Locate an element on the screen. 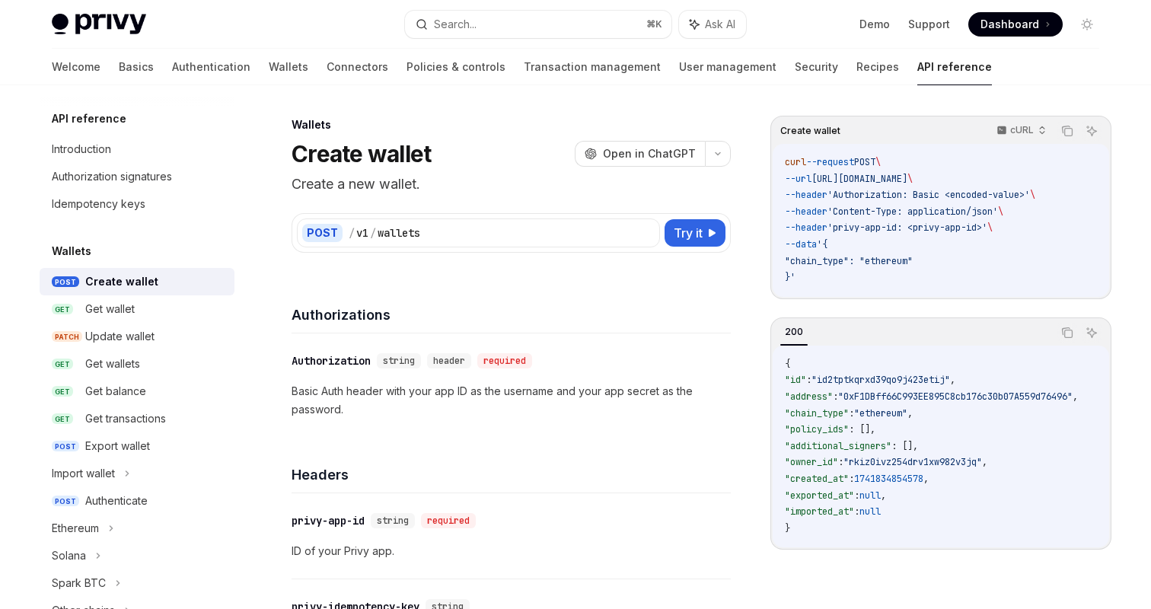 The image size is (1151, 609). a: Policies & controls is located at coordinates (456, 67).